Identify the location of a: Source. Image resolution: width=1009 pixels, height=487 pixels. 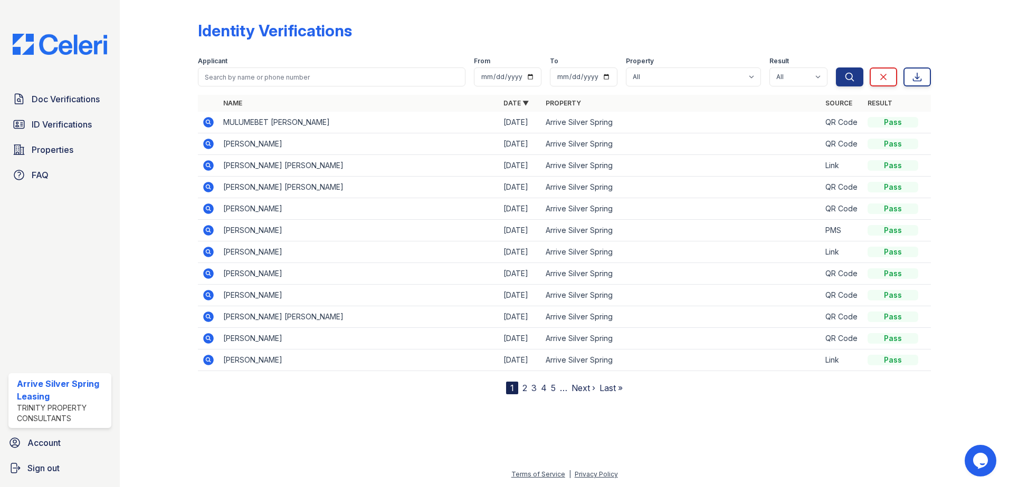
(838, 103).